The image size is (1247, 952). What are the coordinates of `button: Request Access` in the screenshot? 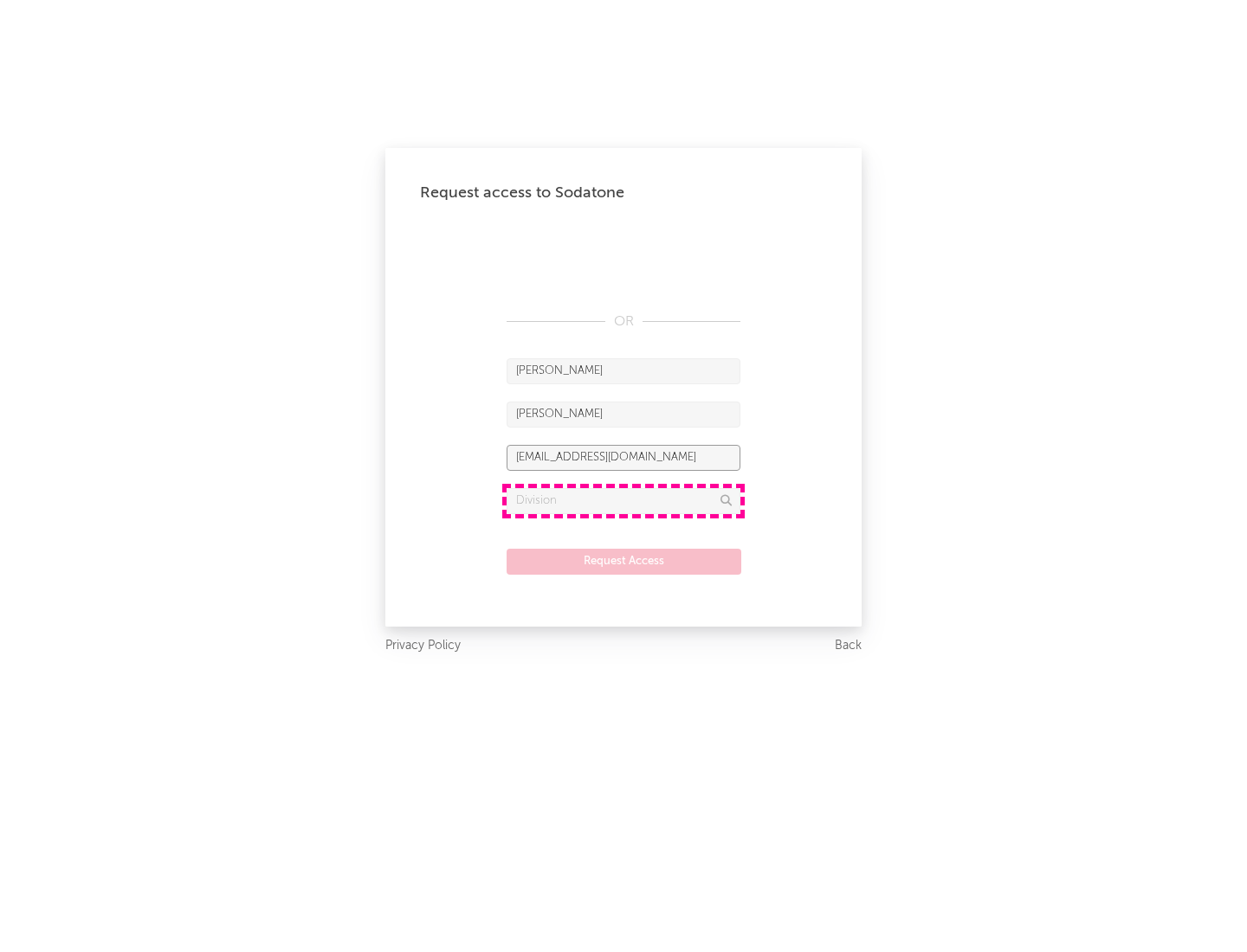 It's located at (624, 562).